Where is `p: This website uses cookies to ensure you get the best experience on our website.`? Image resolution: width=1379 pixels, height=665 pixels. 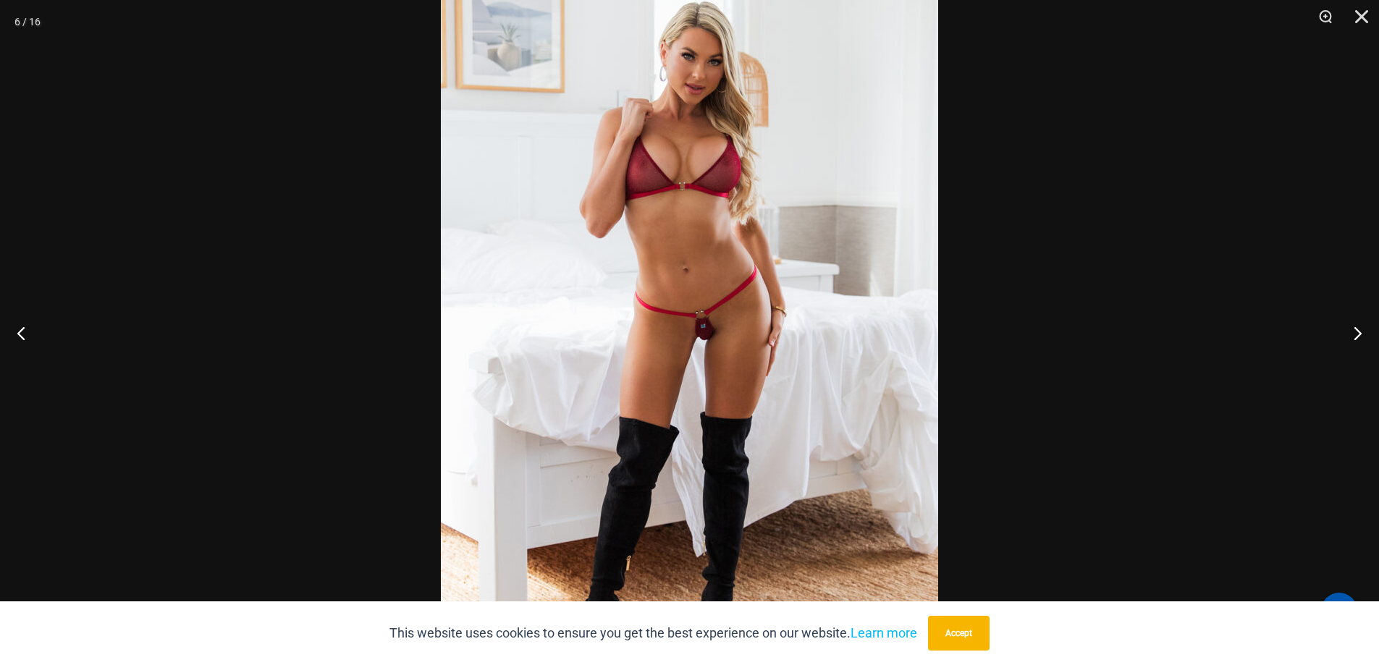
p: This website uses cookies to ensure you get the best experience on our website. is located at coordinates (653, 634).